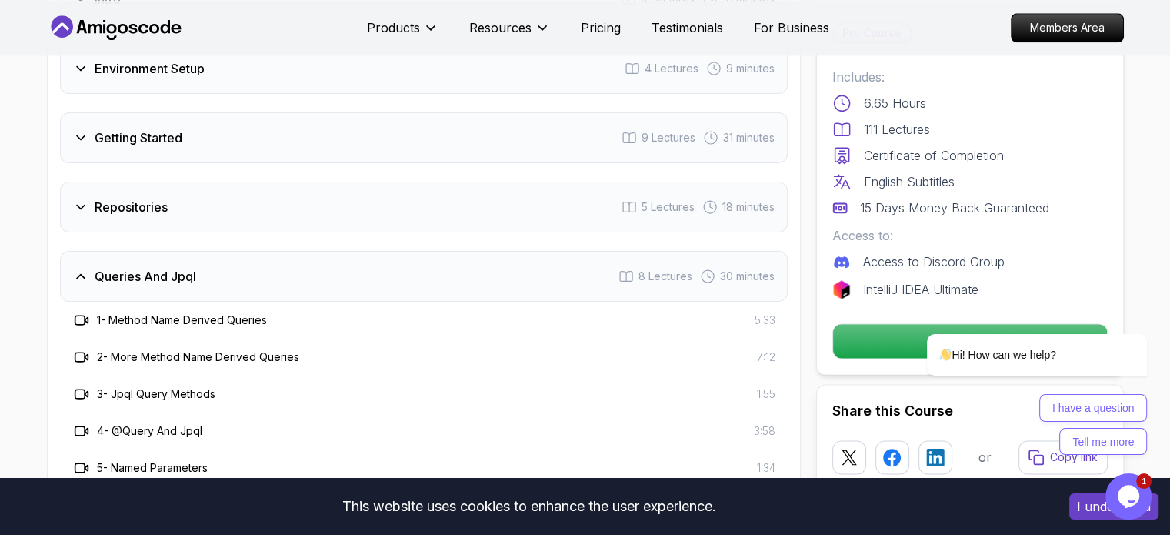 The width and height of the screenshot is (1170, 535). I want to click on a: Testimonials, so click(687, 28).